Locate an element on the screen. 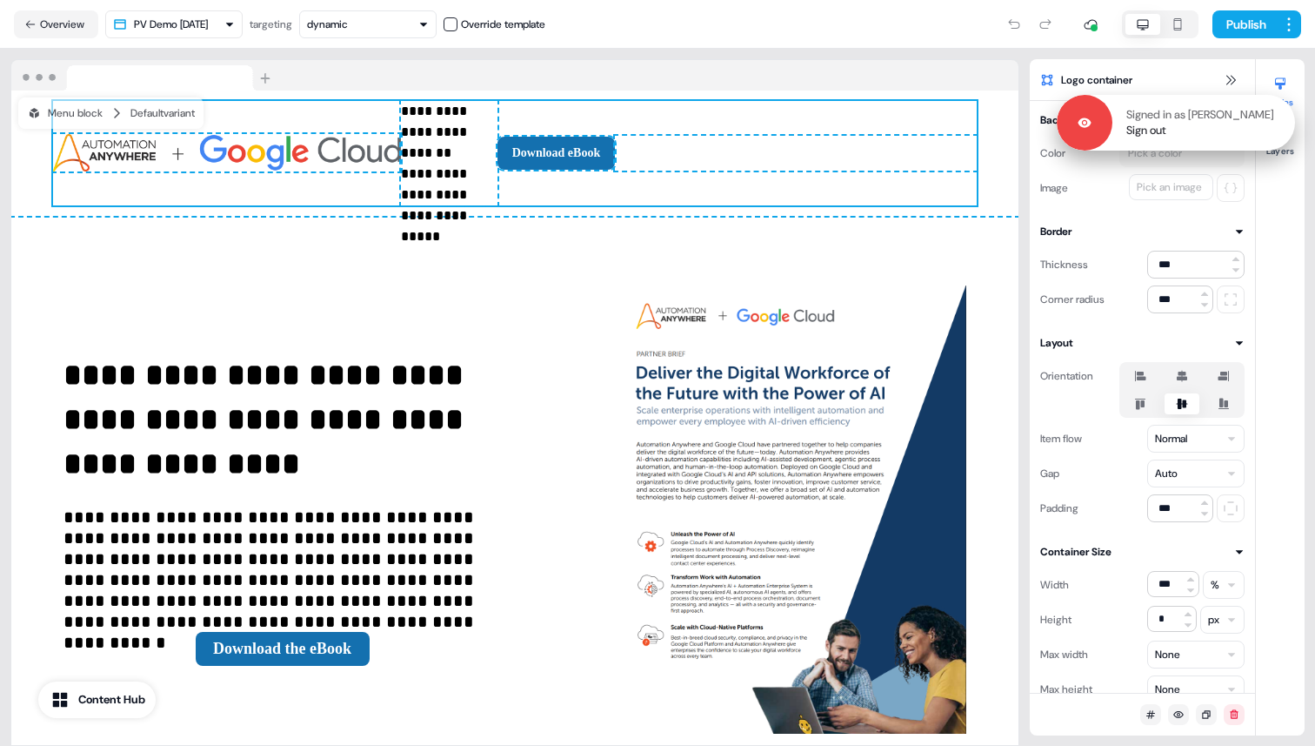  div: Thickness is located at coordinates (1064, 264).